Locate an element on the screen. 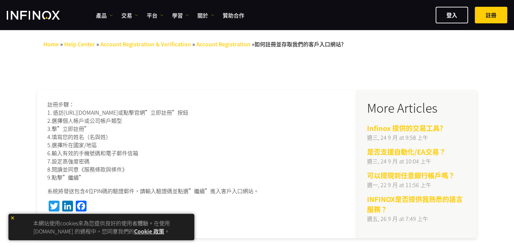 This screenshot has height=247, width=514. a: Twitter is located at coordinates (54, 206).